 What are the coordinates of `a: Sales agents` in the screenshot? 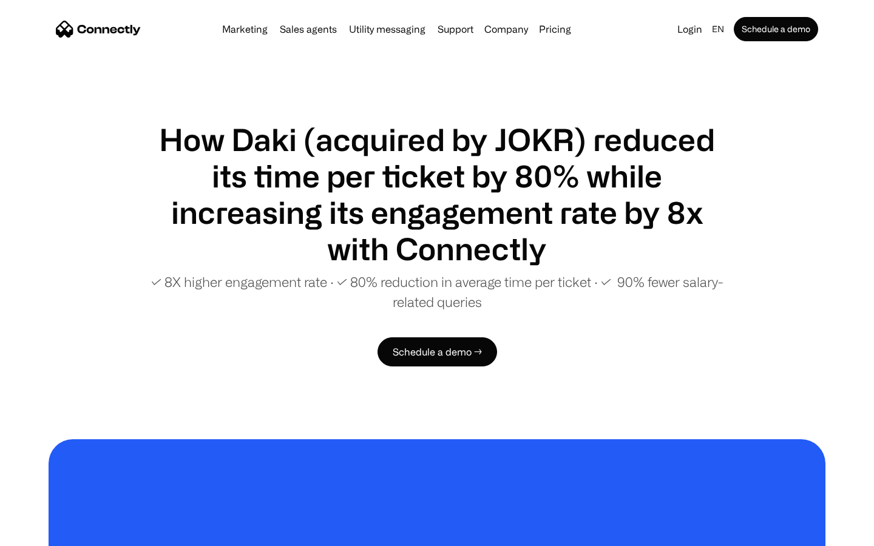 It's located at (308, 29).